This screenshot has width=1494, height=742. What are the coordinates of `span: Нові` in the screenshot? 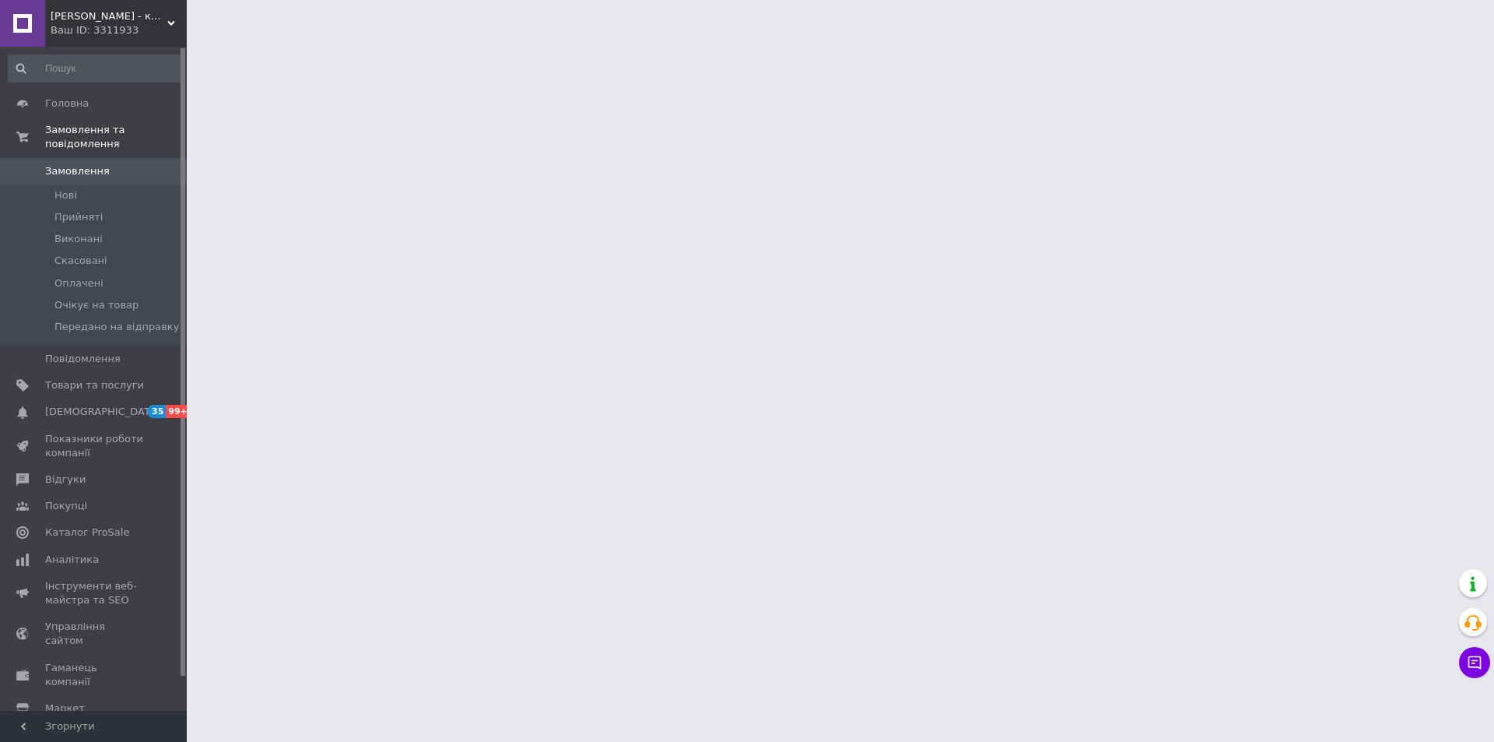 It's located at (65, 195).